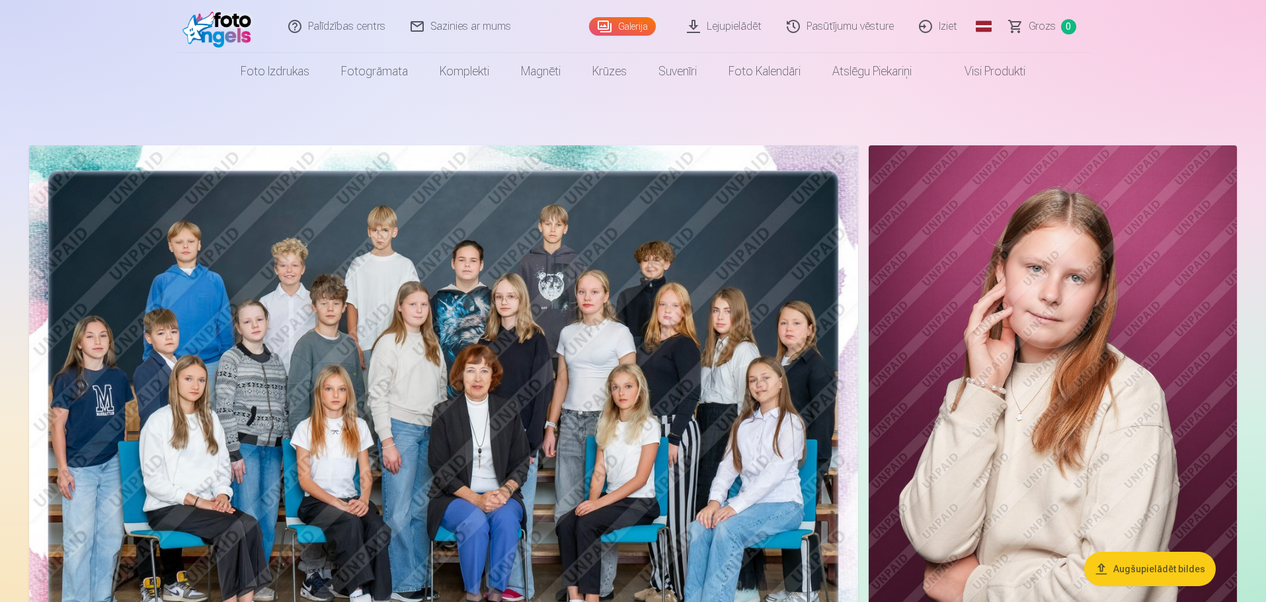 The image size is (1266, 602). I want to click on a: Galerija, so click(622, 26).